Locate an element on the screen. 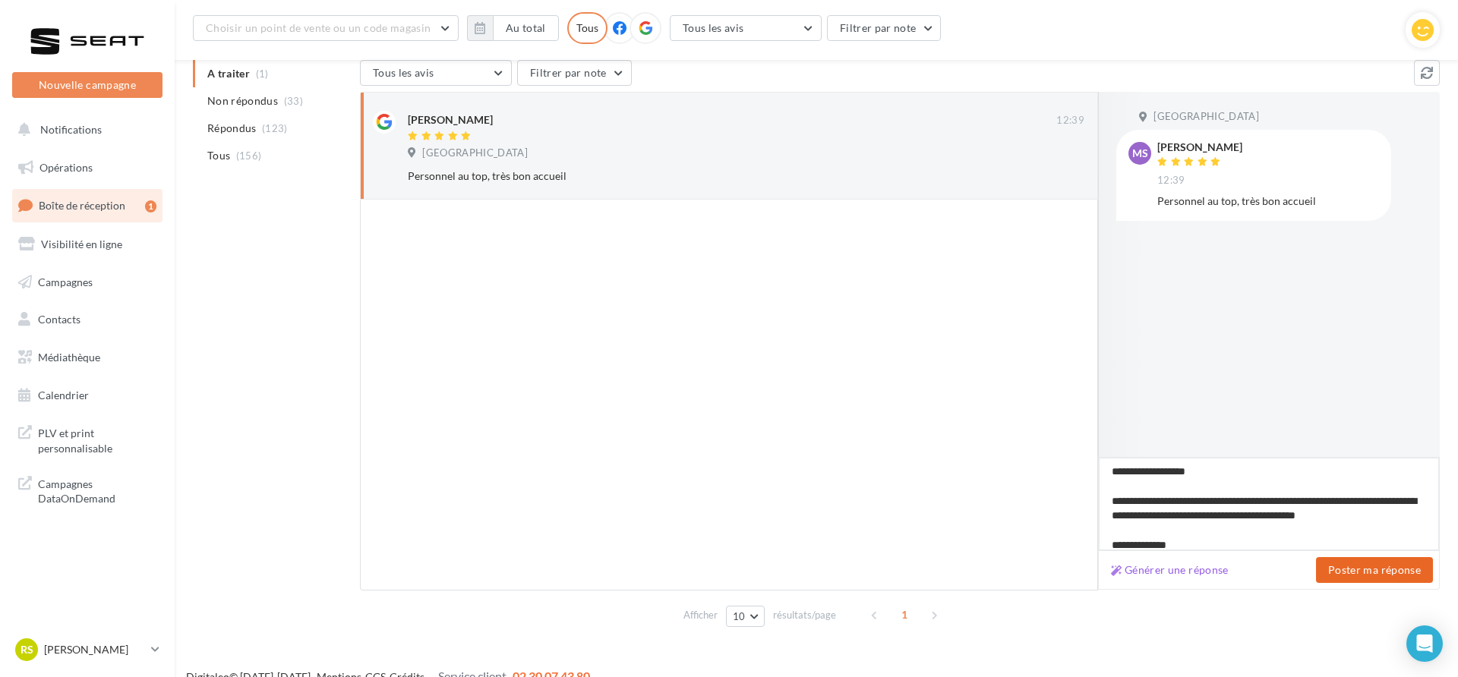 This screenshot has width=1458, height=677. span: Campagnes DataOnDemand is located at coordinates (97, 490).